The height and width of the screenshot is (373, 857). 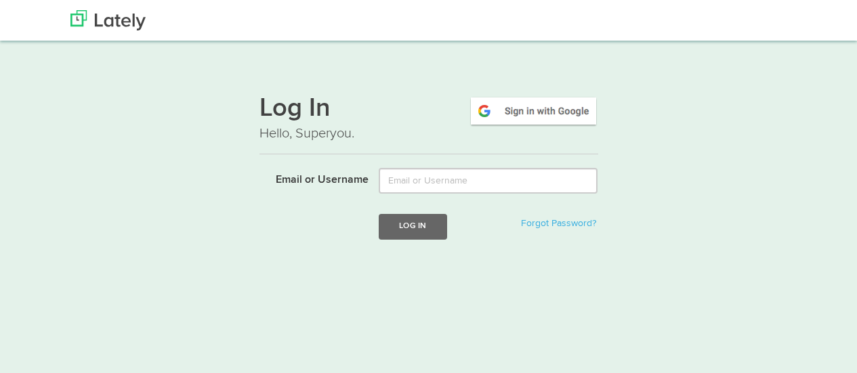 I want to click on label: Email or Username, so click(x=309, y=178).